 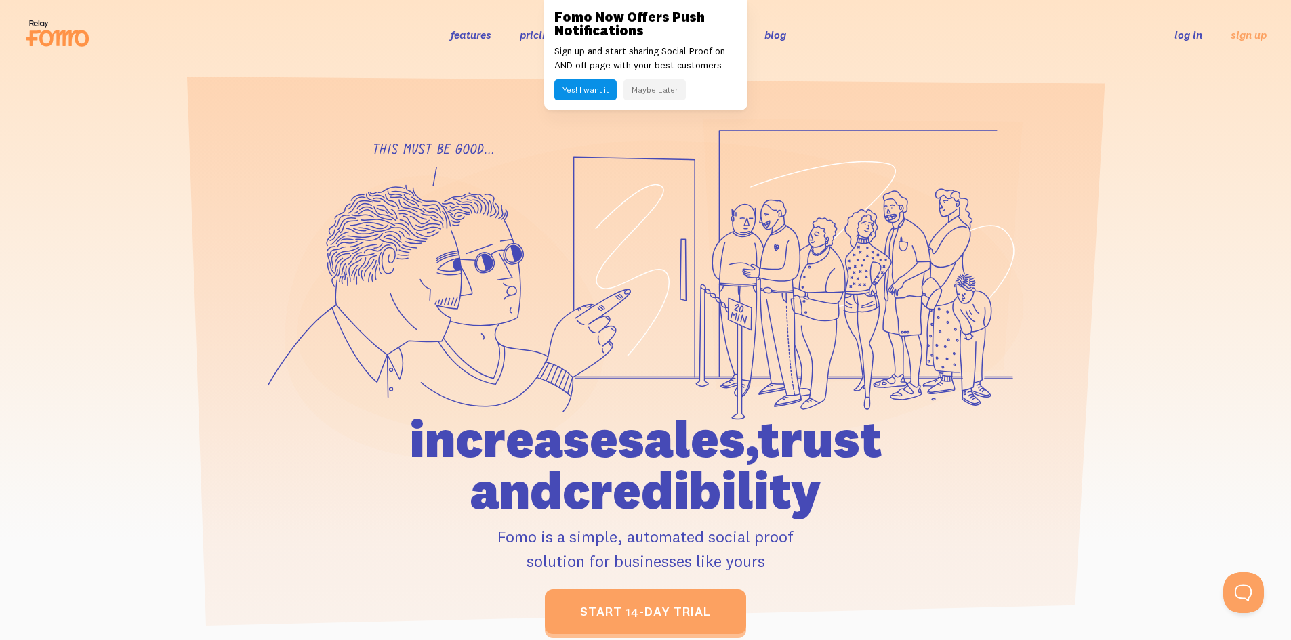 I want to click on button: Maybe Later, so click(x=655, y=89).